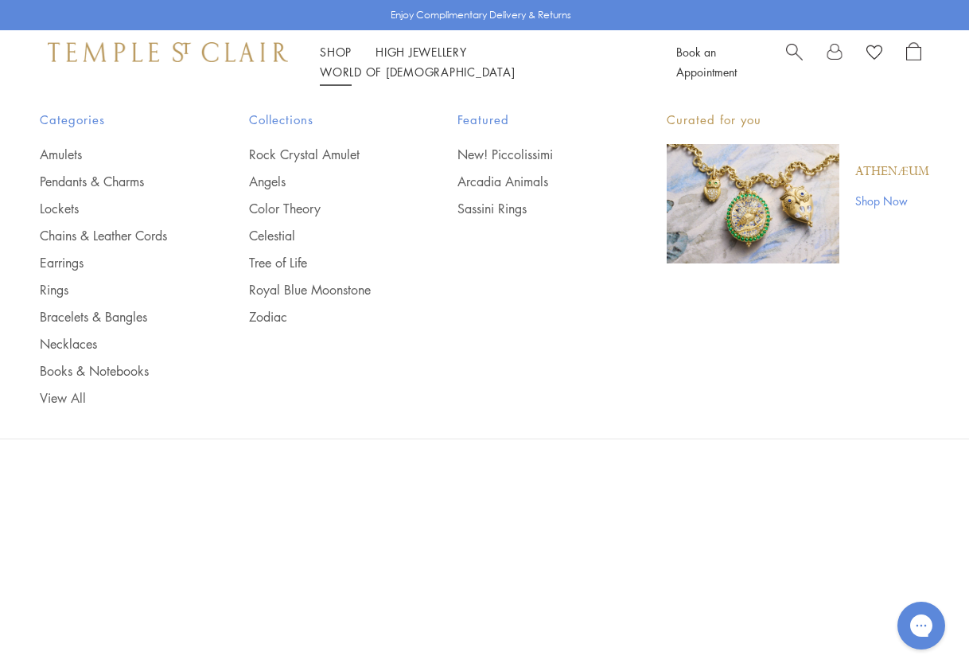 The height and width of the screenshot is (671, 969). I want to click on p: Athenæum, so click(892, 172).